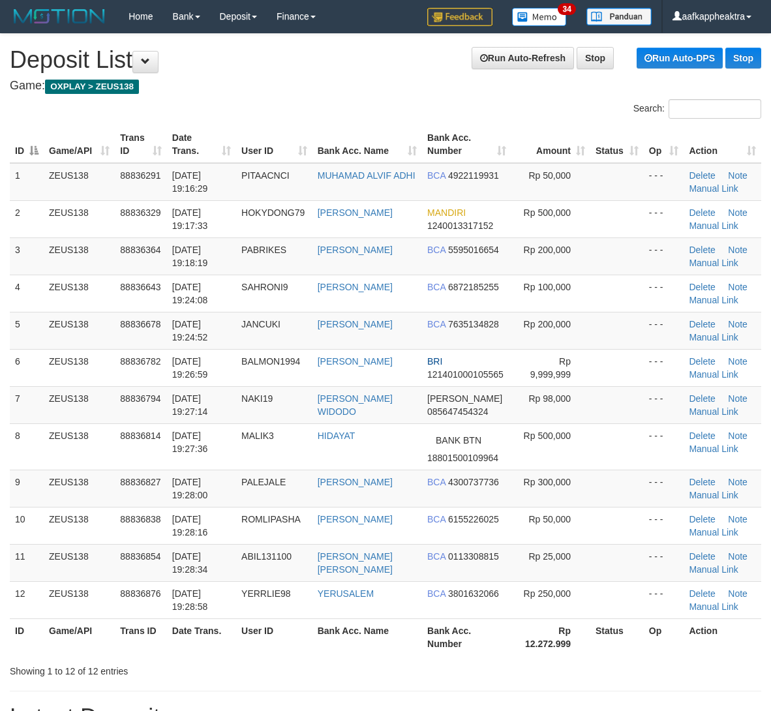 This screenshot has width=771, height=711. Describe the element at coordinates (722, 637) in the screenshot. I see `th: Action` at that location.